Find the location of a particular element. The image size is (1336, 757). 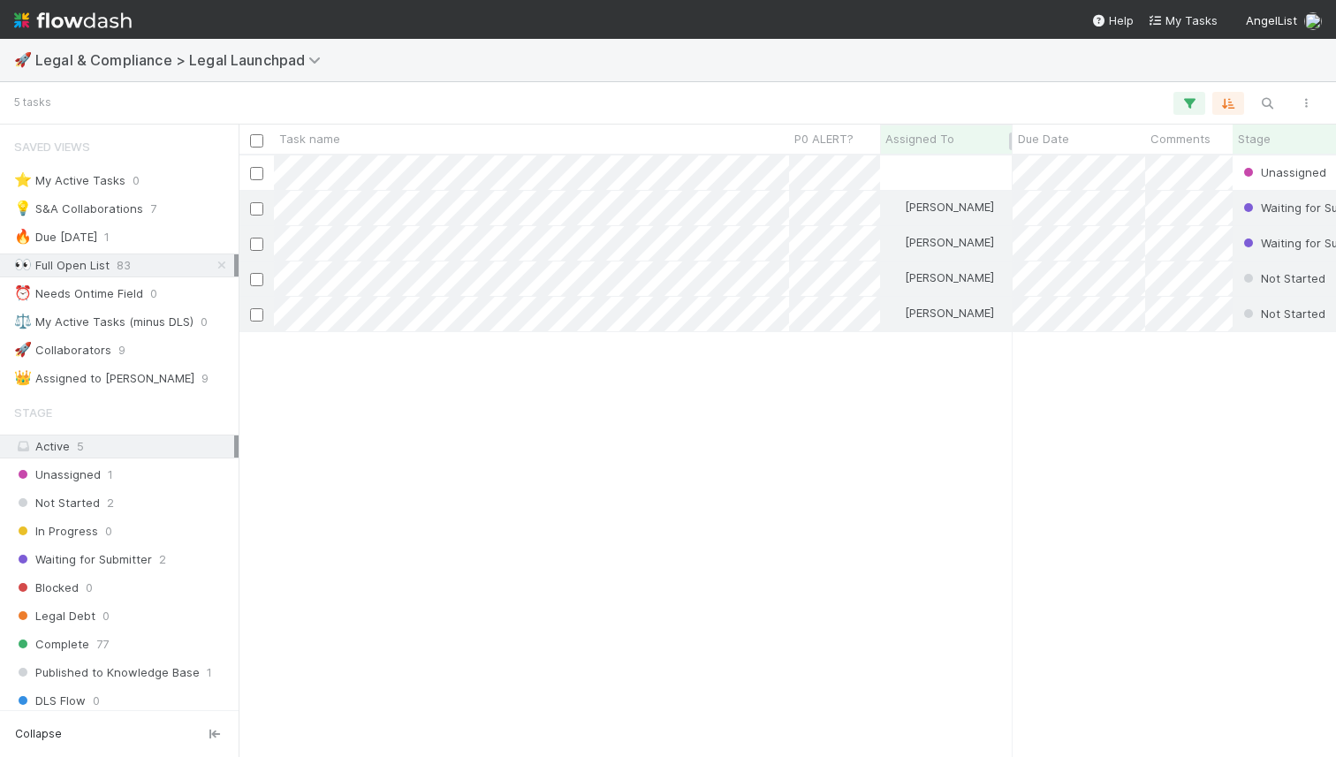

span: AngelList is located at coordinates (1272, 20).